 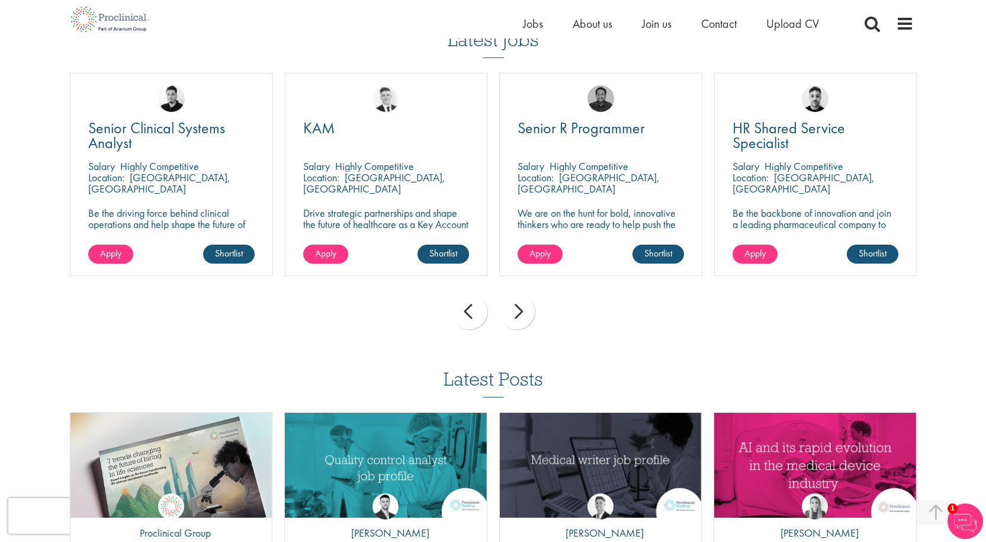 I want to click on p: Be the driving force behind clinical operations and help shape the future of pharma innovation., so click(x=171, y=224).